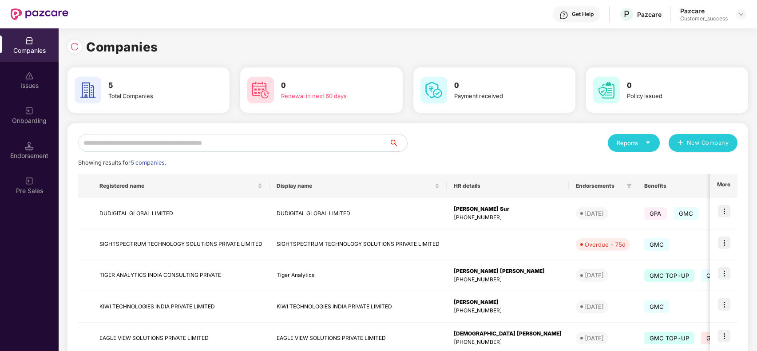 This screenshot has width=757, height=351. Describe the element at coordinates (355, 186) in the screenshot. I see `span: Display name` at that location.